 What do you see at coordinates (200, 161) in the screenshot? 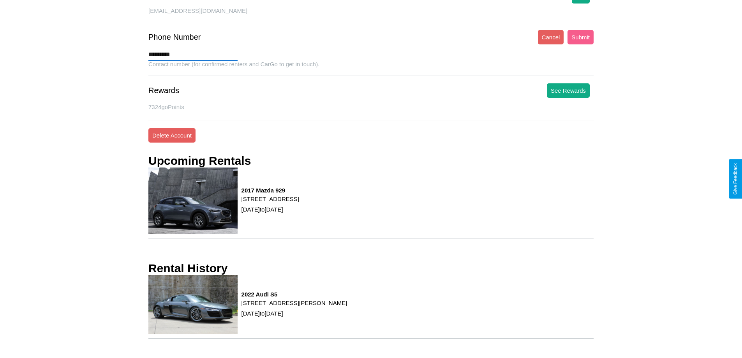
I see `h3: Upcoming Rentals` at bounding box center [200, 161].